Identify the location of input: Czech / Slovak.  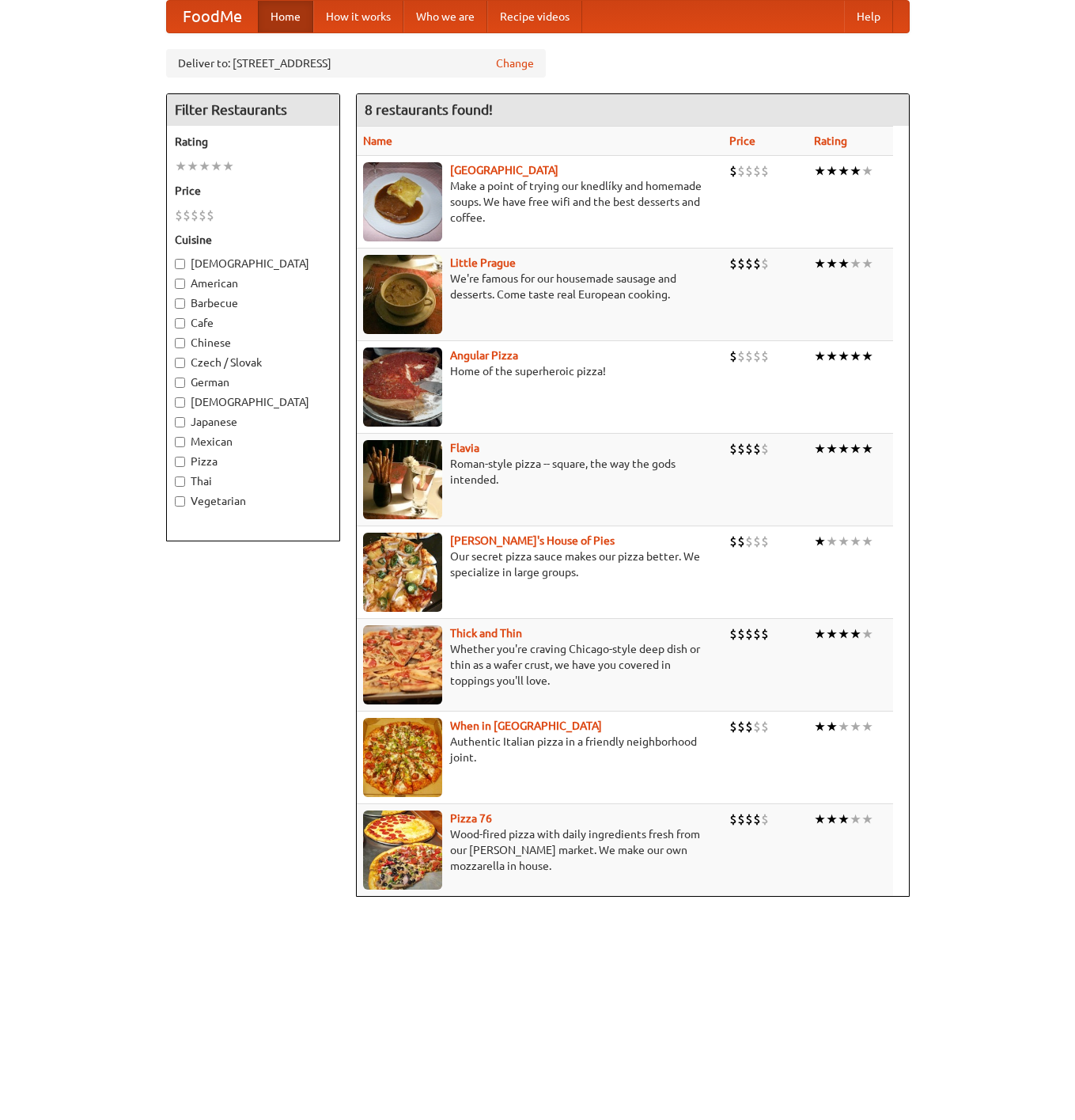
(180, 362).